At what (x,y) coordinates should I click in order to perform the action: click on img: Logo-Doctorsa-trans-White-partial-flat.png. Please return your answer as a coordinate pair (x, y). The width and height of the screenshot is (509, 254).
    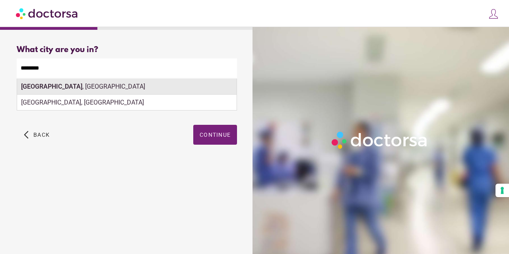
    Looking at the image, I should click on (380, 140).